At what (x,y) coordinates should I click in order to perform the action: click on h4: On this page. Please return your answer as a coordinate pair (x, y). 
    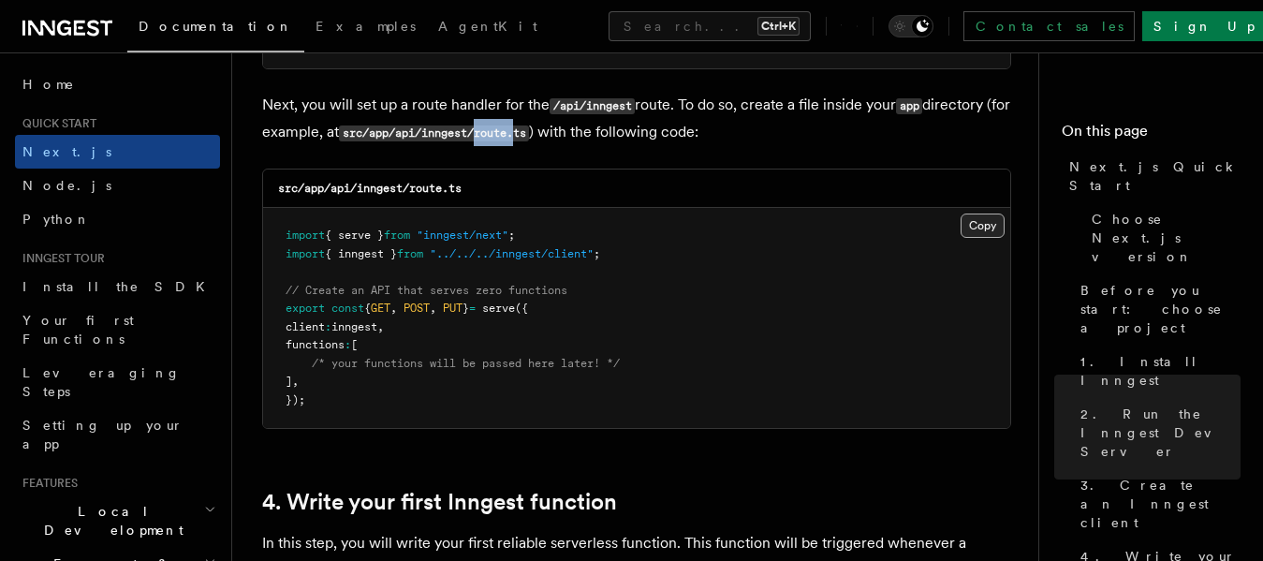
    Looking at the image, I should click on (1151, 135).